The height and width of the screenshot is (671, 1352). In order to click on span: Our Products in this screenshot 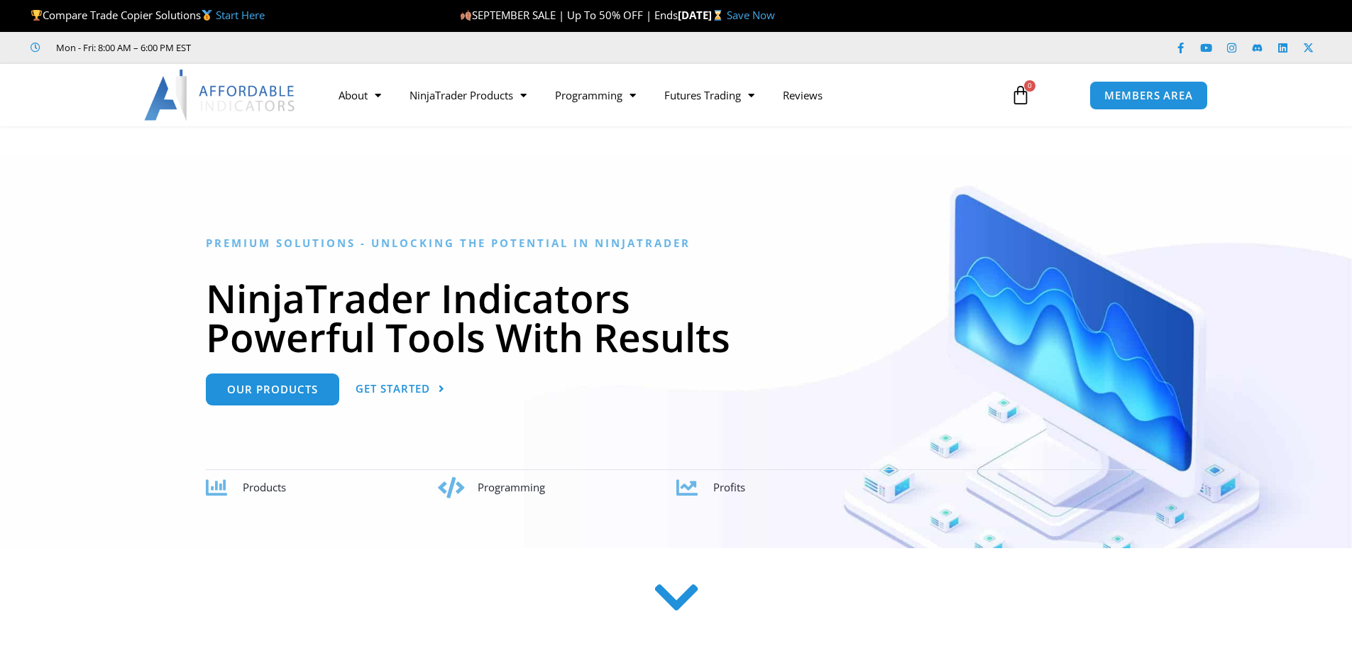, I will do `click(273, 389)`.